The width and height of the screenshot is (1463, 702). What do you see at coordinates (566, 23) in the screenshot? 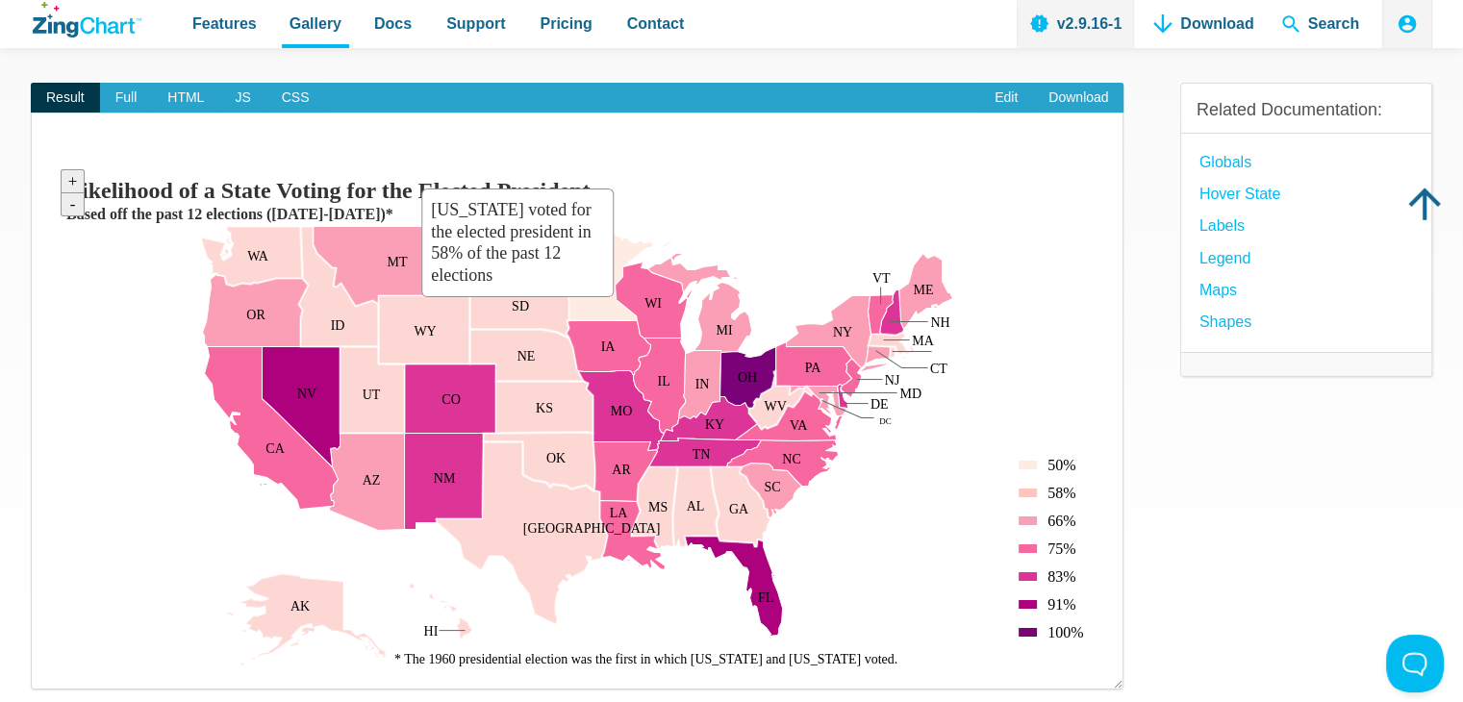
I see `span: Pricing` at bounding box center [566, 23].